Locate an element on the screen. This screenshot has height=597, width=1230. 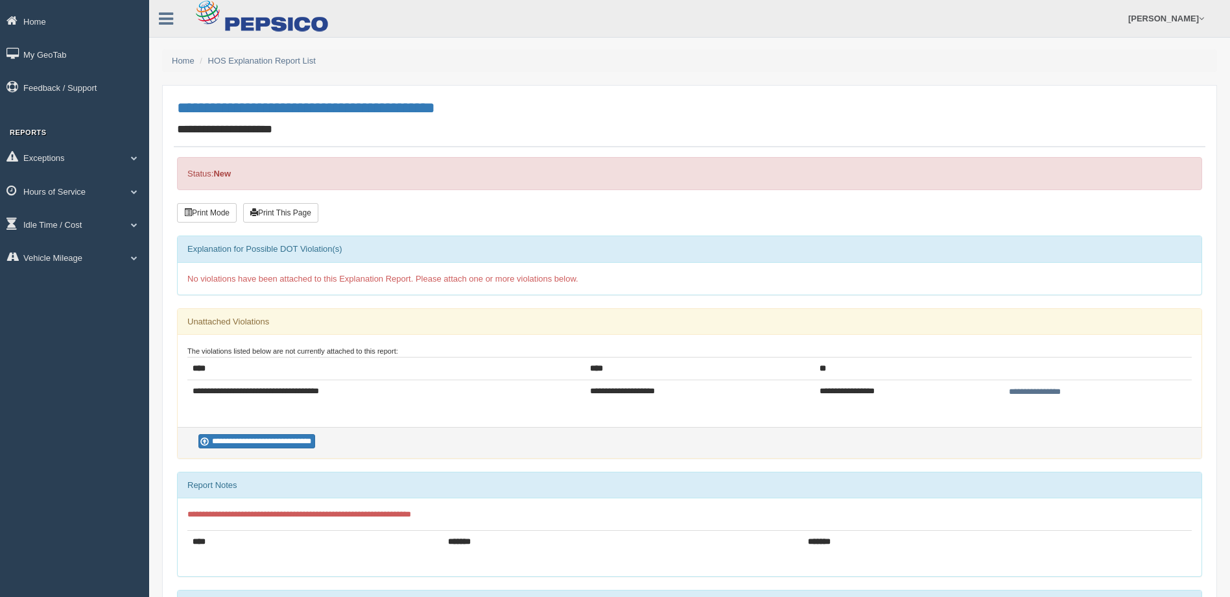
small: The violations listed below are not currently attached to this report: is located at coordinates (292, 351).